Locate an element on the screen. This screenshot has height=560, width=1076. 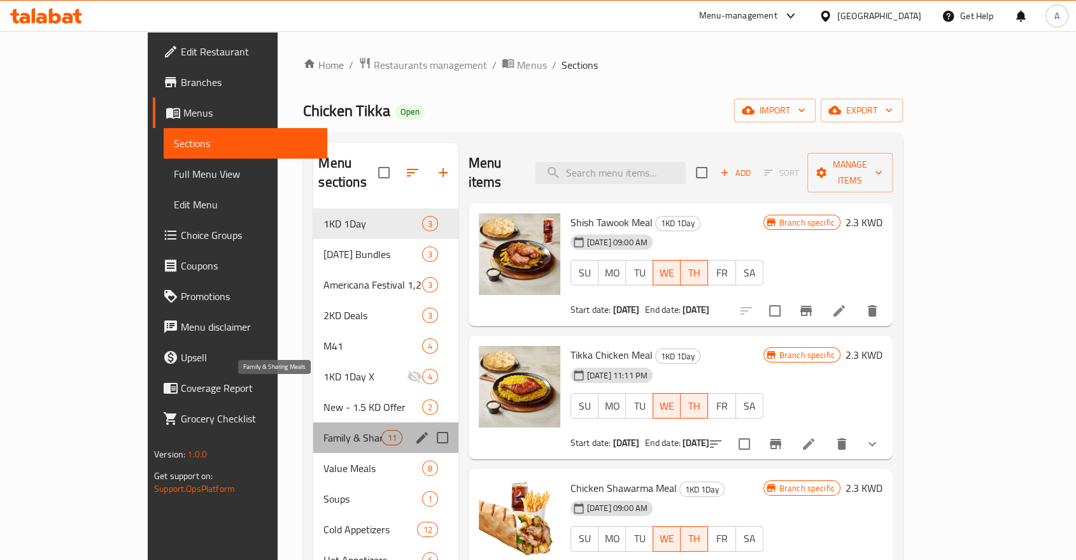
a: Grocery Checklist is located at coordinates (240, 418).